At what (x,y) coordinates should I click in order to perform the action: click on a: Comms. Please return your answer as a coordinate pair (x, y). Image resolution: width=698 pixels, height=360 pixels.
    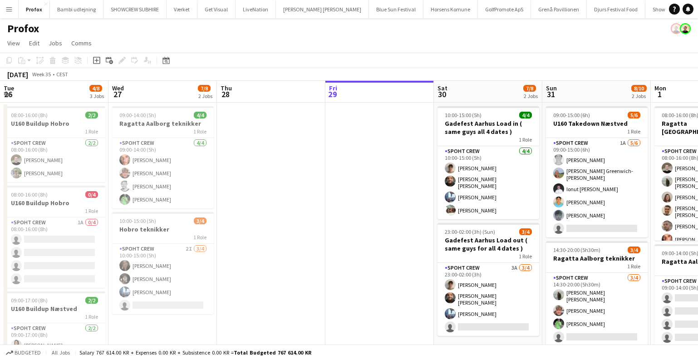
    Looking at the image, I should click on (81, 43).